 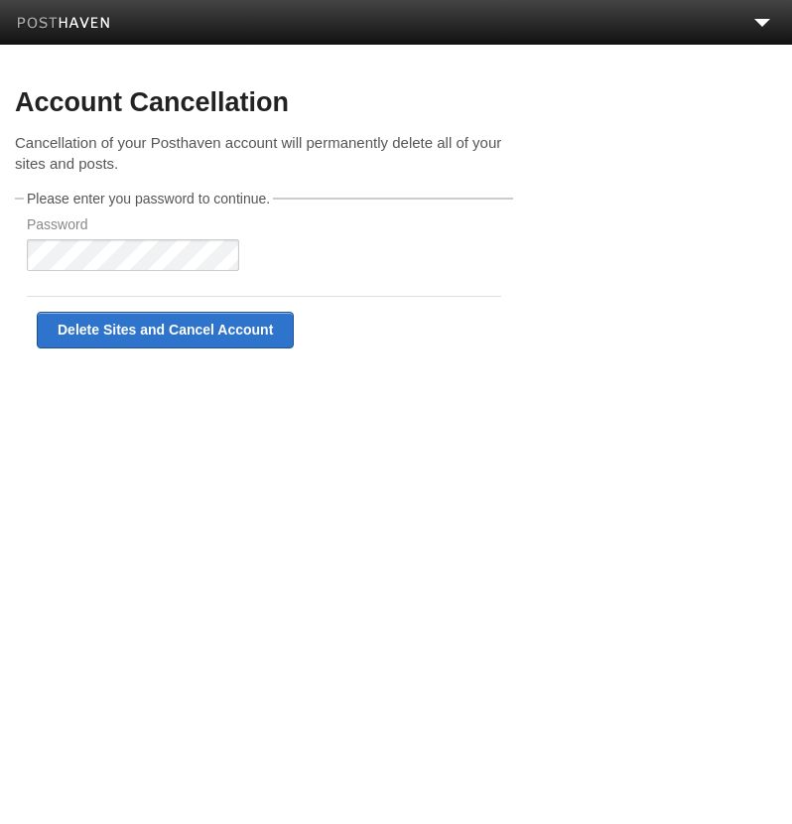 I want to click on p: Cancellation of your Posthaven account will permanently delete all of your sites and posts., so click(x=264, y=153).